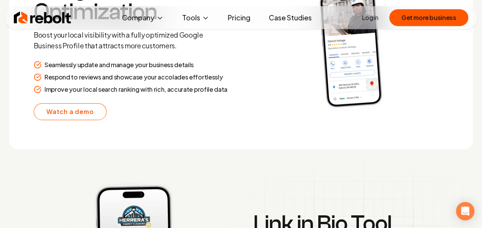  Describe the element at coordinates (465, 211) in the screenshot. I see `div: Open Intercom Messenger` at that location.